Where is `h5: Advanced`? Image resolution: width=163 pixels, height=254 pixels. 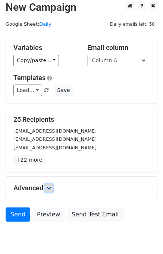
h5: Advanced is located at coordinates (81, 188).